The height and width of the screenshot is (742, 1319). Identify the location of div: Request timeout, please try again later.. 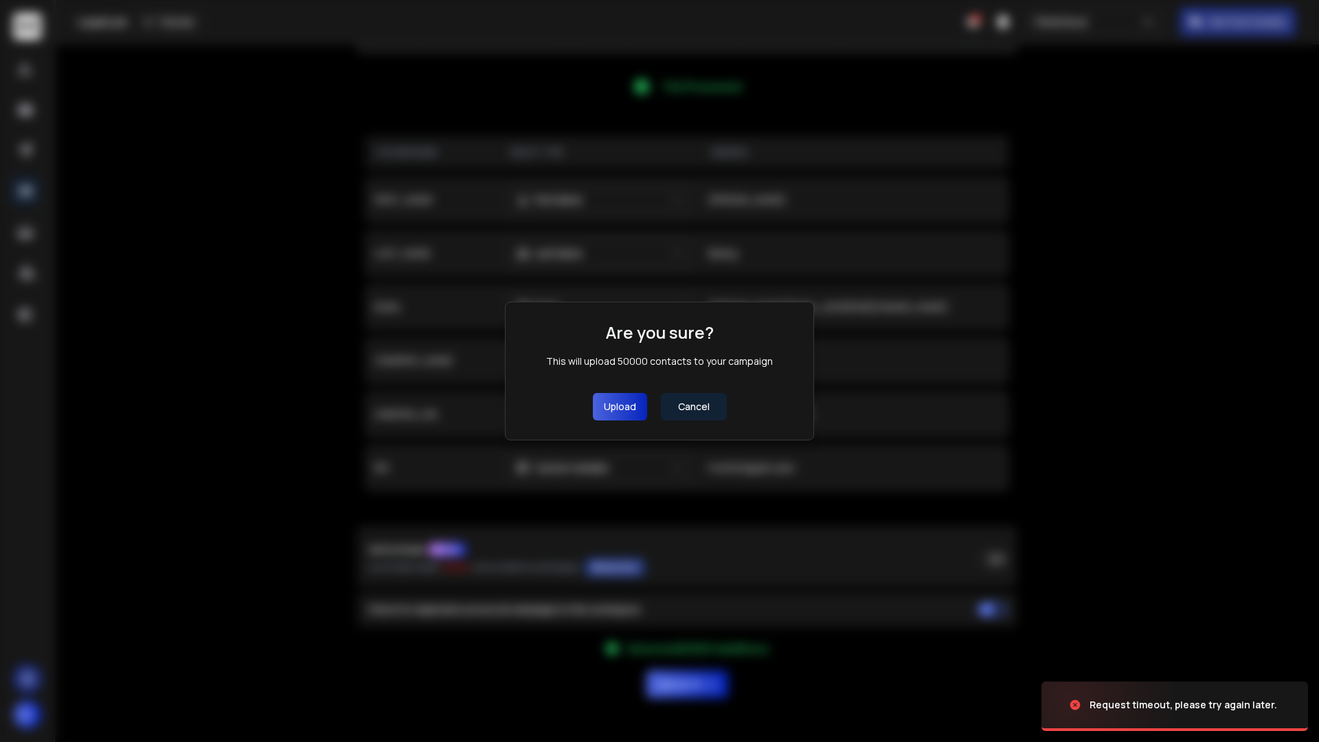
(1183, 705).